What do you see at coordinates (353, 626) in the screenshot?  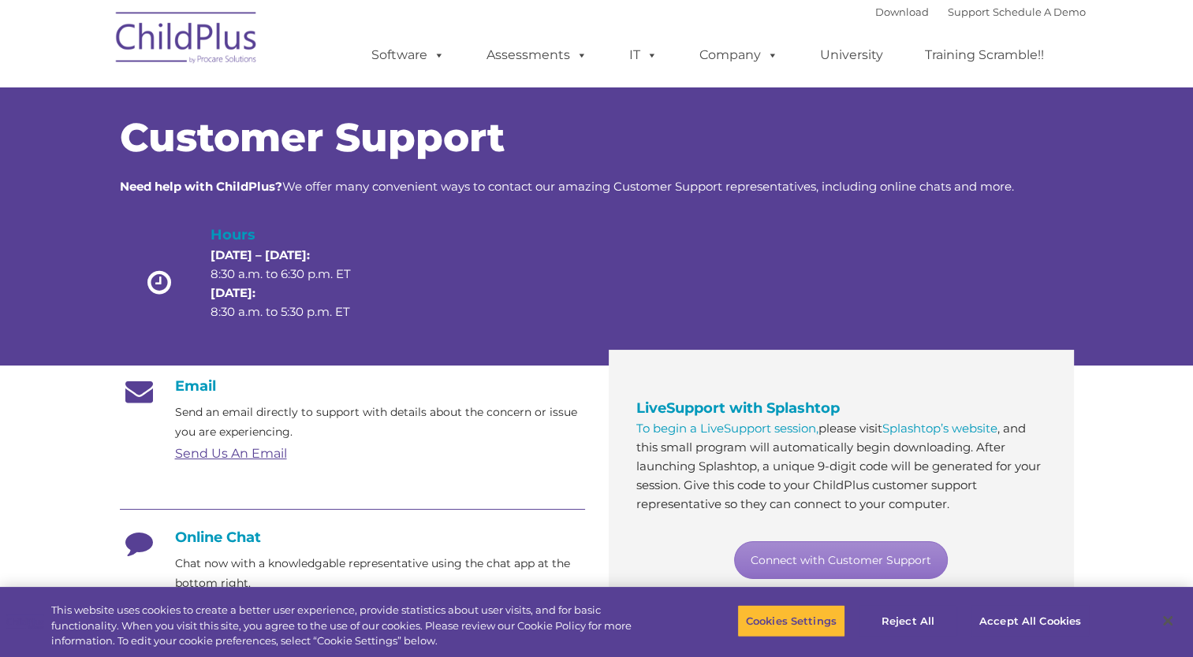 I see `div: This website uses cookies to create a better user experience, provide statistics about user visit...` at bounding box center [353, 626].